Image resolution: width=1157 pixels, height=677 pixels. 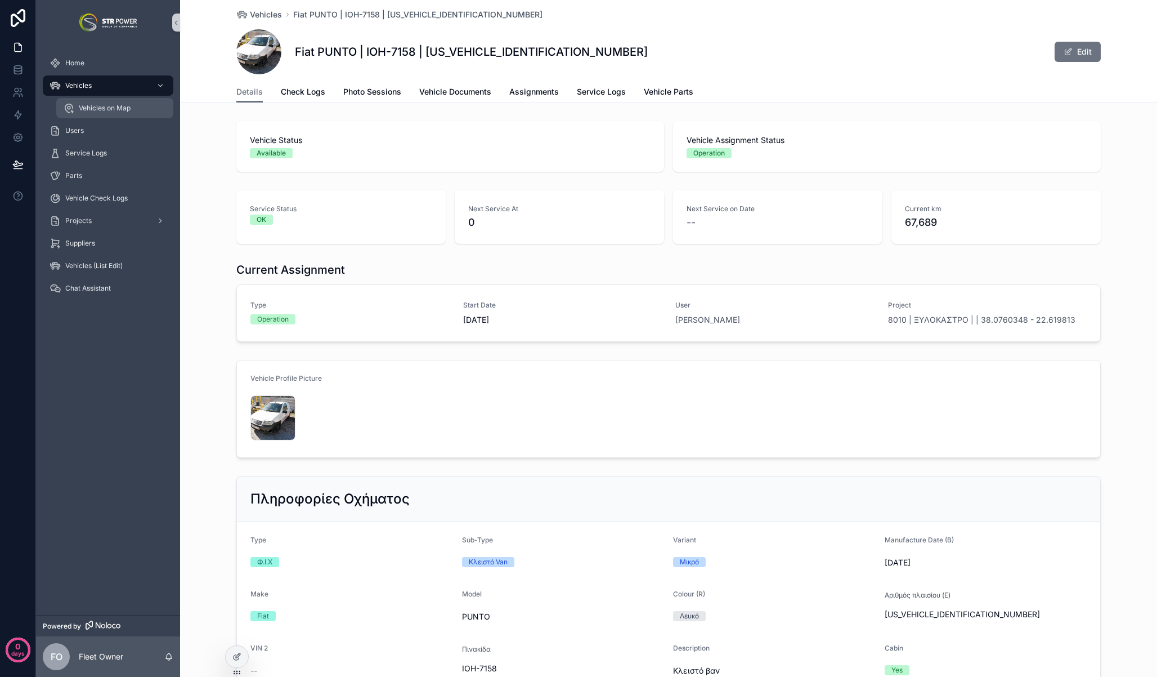 What do you see at coordinates (476, 649) in the screenshot?
I see `span: Πινακίδα` at bounding box center [476, 649].